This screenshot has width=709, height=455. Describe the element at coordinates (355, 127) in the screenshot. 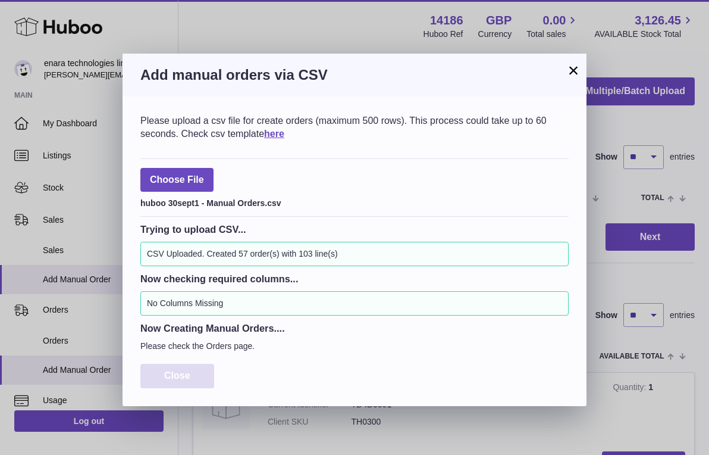

I see `div: Please upload a csv file for create orders (maximum 500 rows). This process could take up to 60 s...` at that location.